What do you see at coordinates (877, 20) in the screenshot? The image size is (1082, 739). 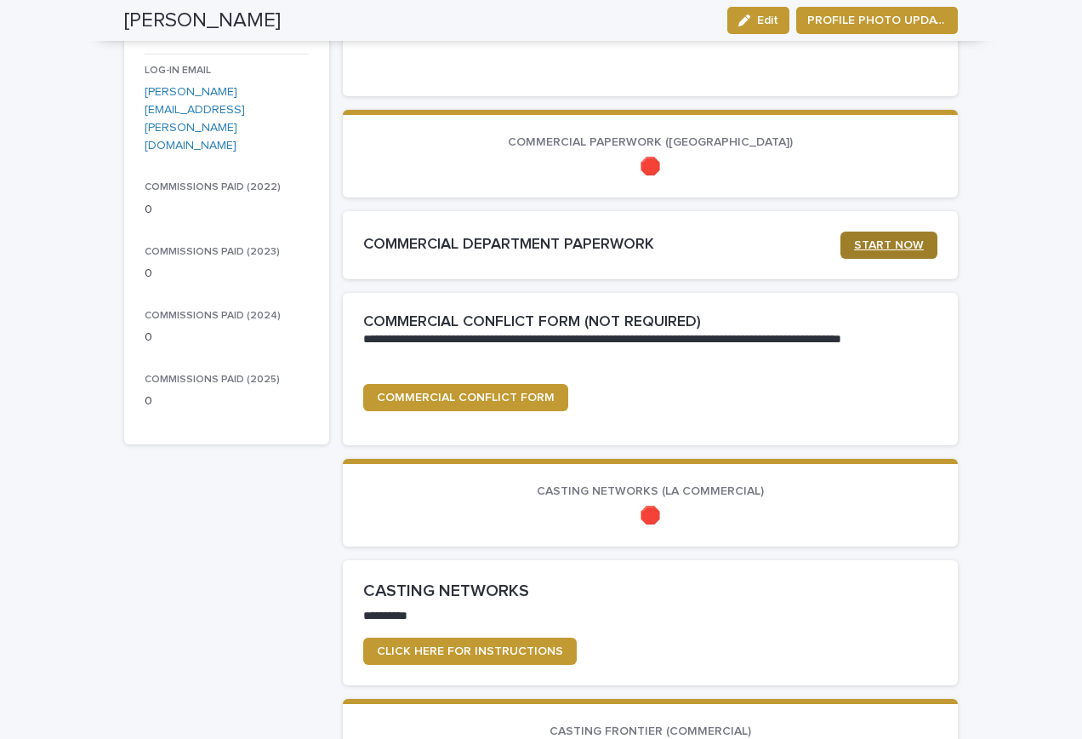 I see `span: PROFILE PHOTO UPDATE` at bounding box center [877, 20].